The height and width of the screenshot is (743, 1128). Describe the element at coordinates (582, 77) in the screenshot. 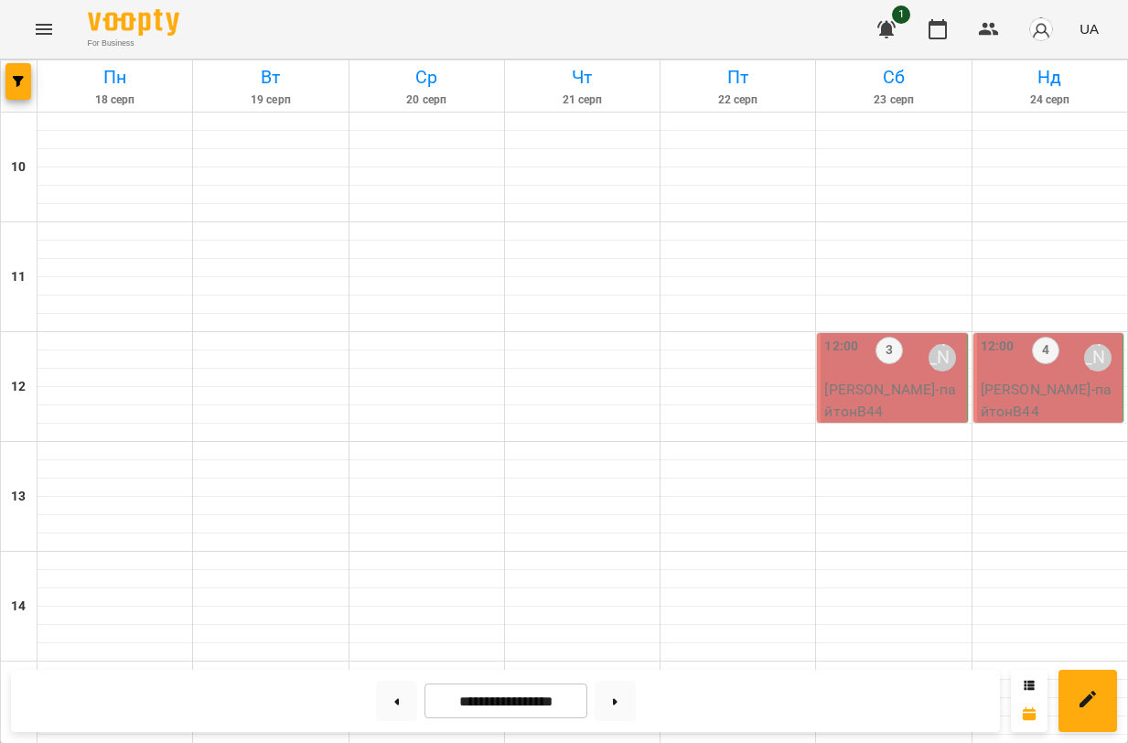

I see `h6: Чт` at that location.